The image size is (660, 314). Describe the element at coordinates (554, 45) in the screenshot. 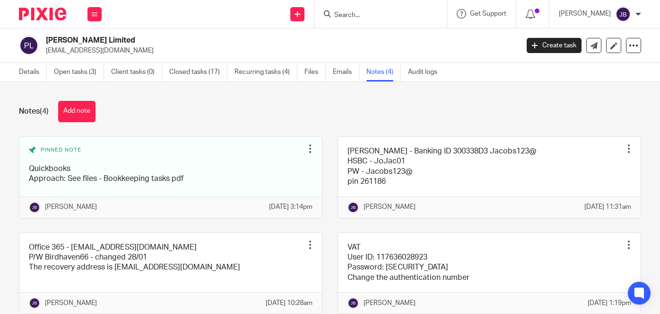

I see `a: Create task` at that location.